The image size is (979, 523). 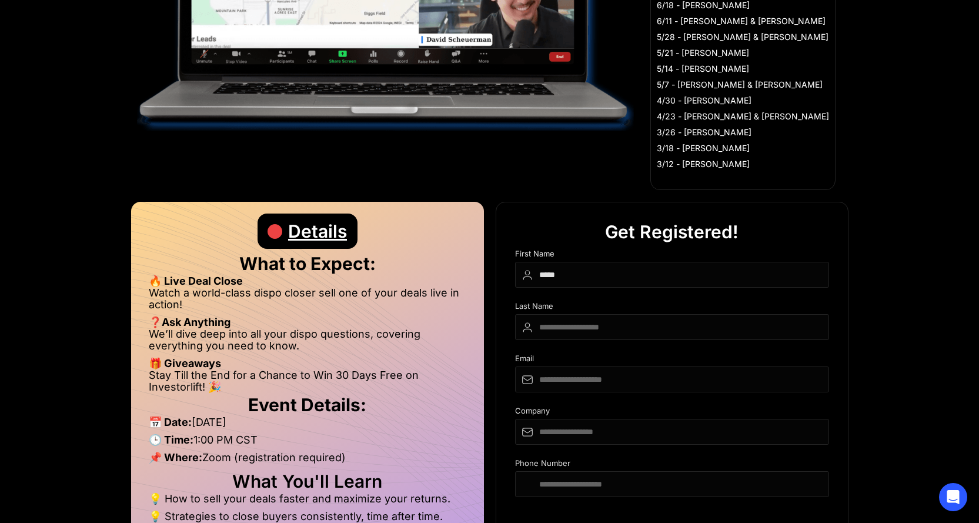 I want to click on li: 1:00 PM CST, so click(x=307, y=443).